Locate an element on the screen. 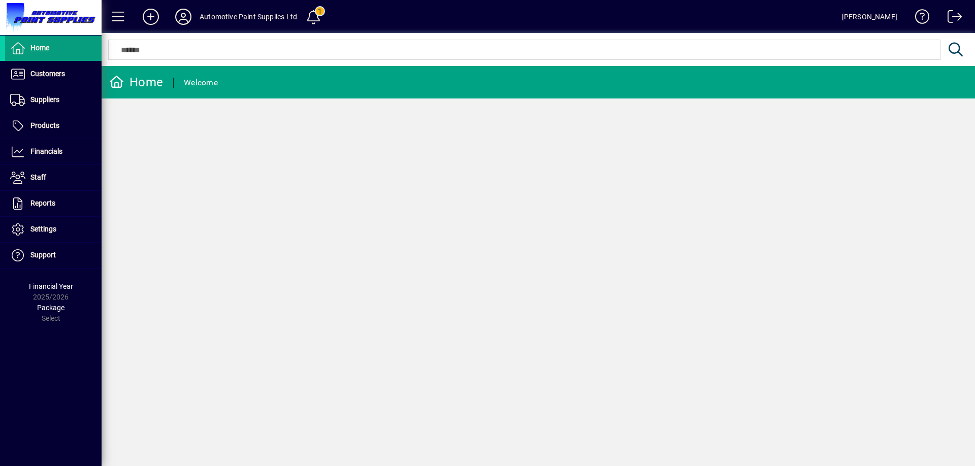  button: Profile is located at coordinates (183, 17).